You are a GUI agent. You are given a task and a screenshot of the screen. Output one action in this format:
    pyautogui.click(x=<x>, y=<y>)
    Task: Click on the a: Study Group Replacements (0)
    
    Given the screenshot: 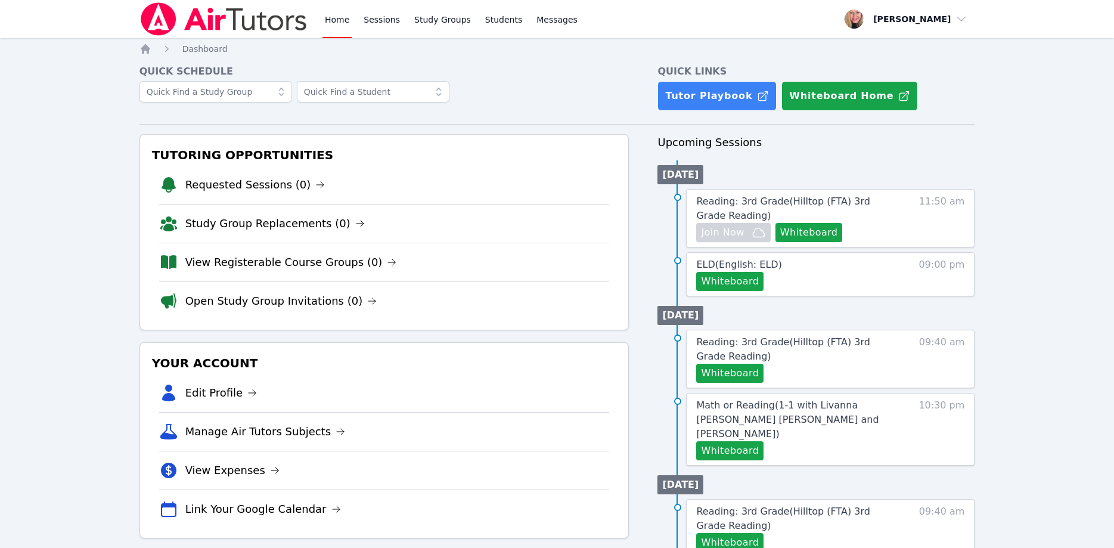 What is the action you would take?
    pyautogui.click(x=275, y=224)
    